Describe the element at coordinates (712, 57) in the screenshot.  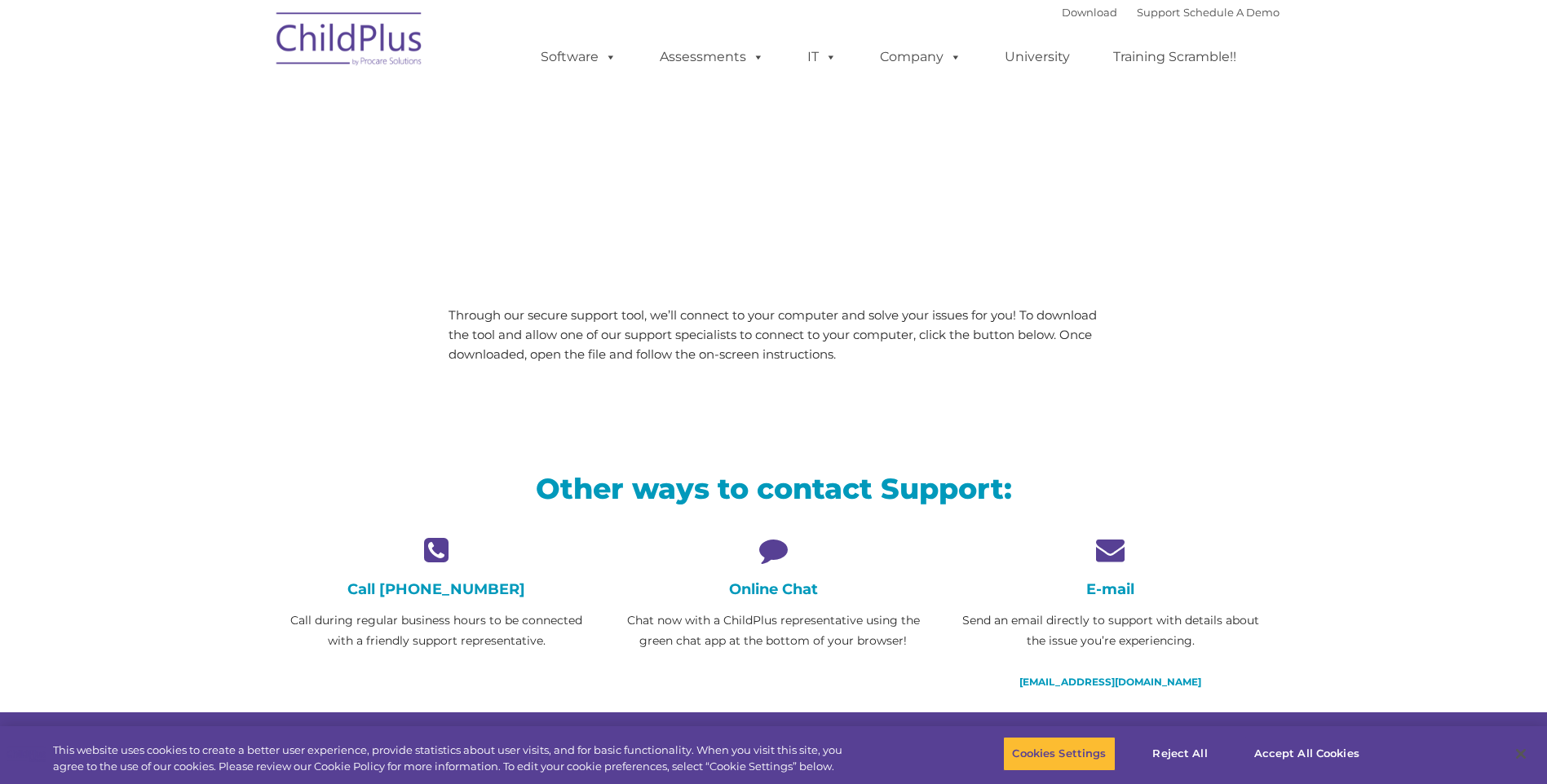
I see `a: Assessments` at that location.